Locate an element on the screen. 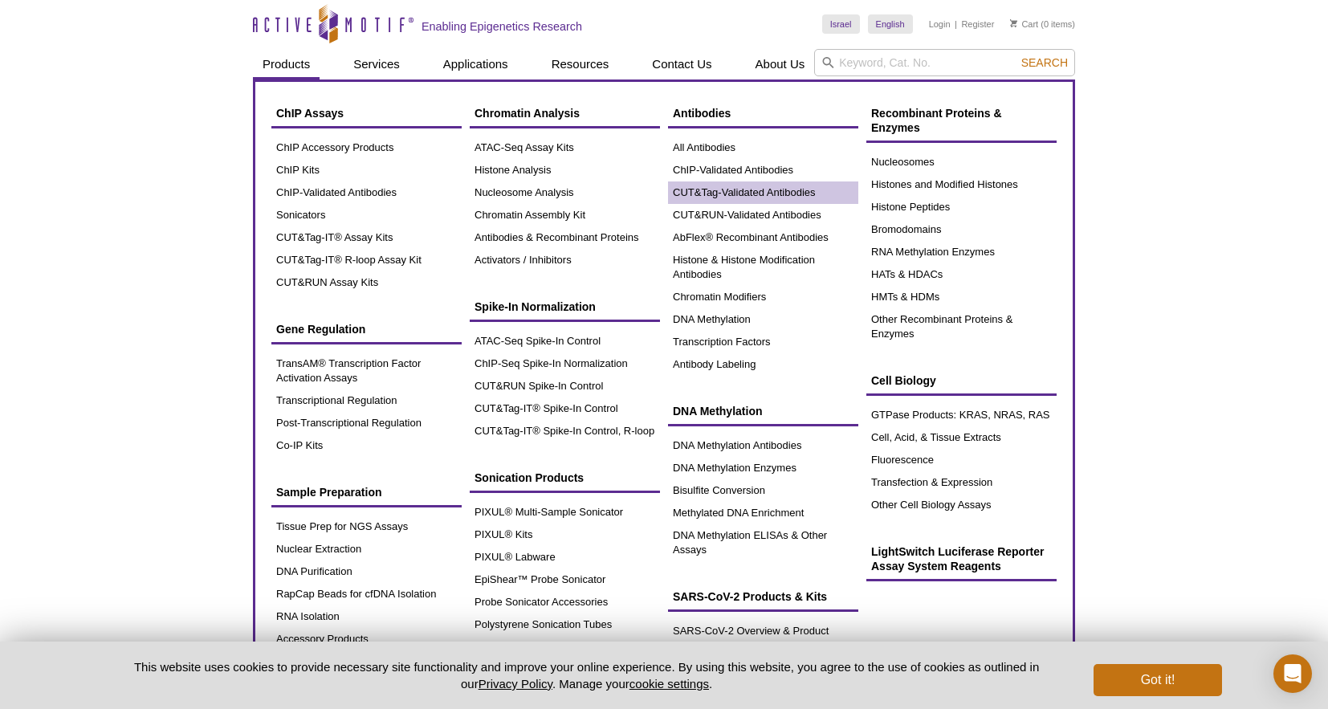  a: TransAM® Transcription Factor Activation Assays is located at coordinates (366, 371).